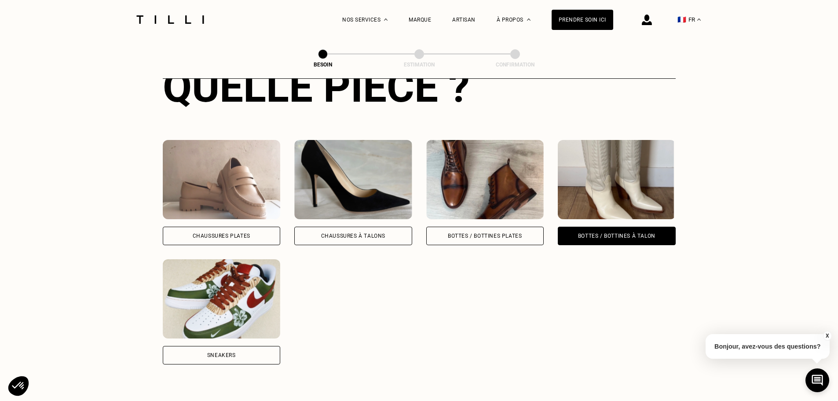  Describe the element at coordinates (420, 20) in the screenshot. I see `div: Marque` at that location.